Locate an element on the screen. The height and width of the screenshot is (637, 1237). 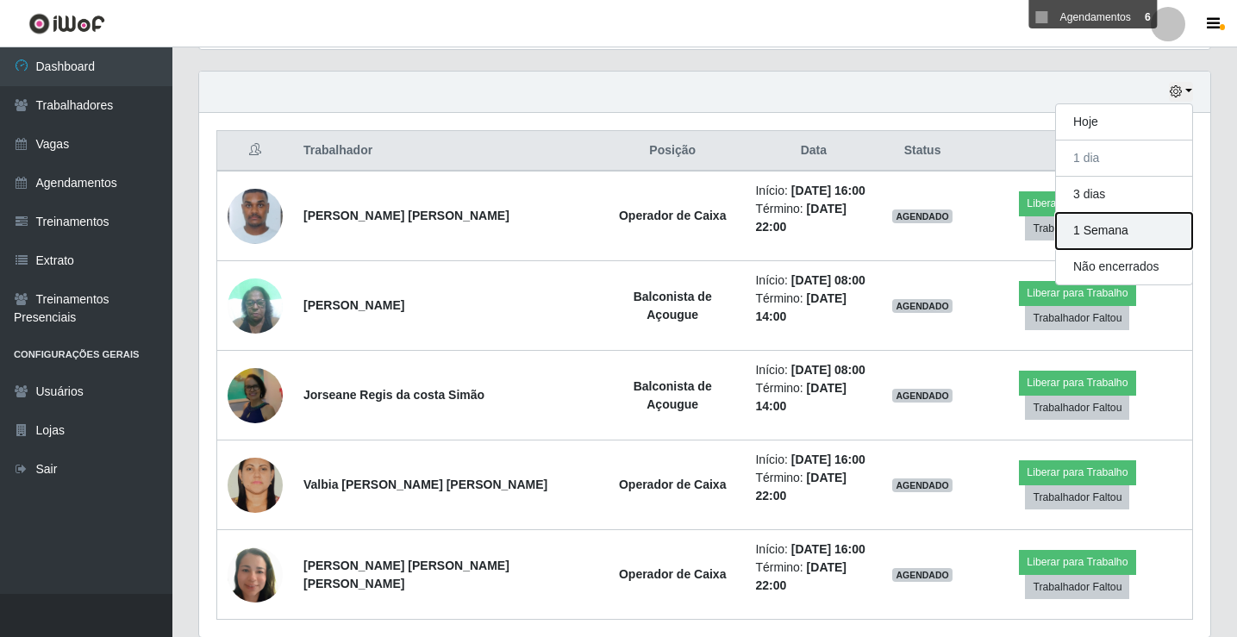
th: Status is located at coordinates (923, 151).